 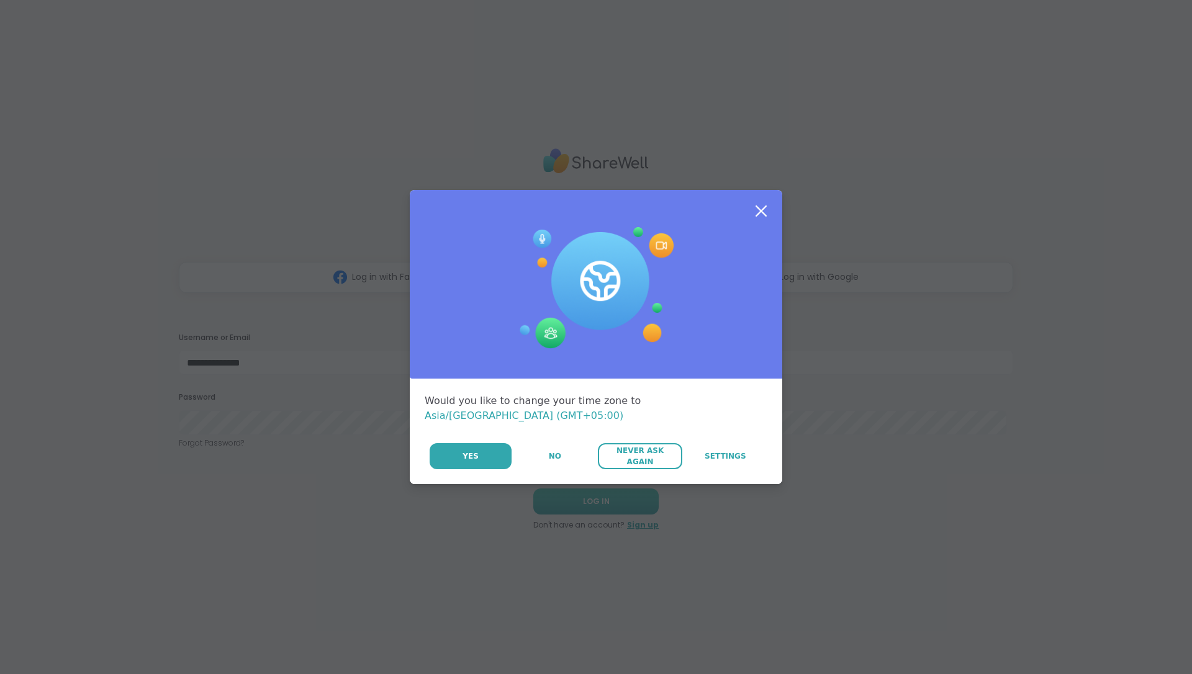 What do you see at coordinates (596, 408) in the screenshot?
I see `div: Would you like to change your time zone to` at bounding box center [596, 408].